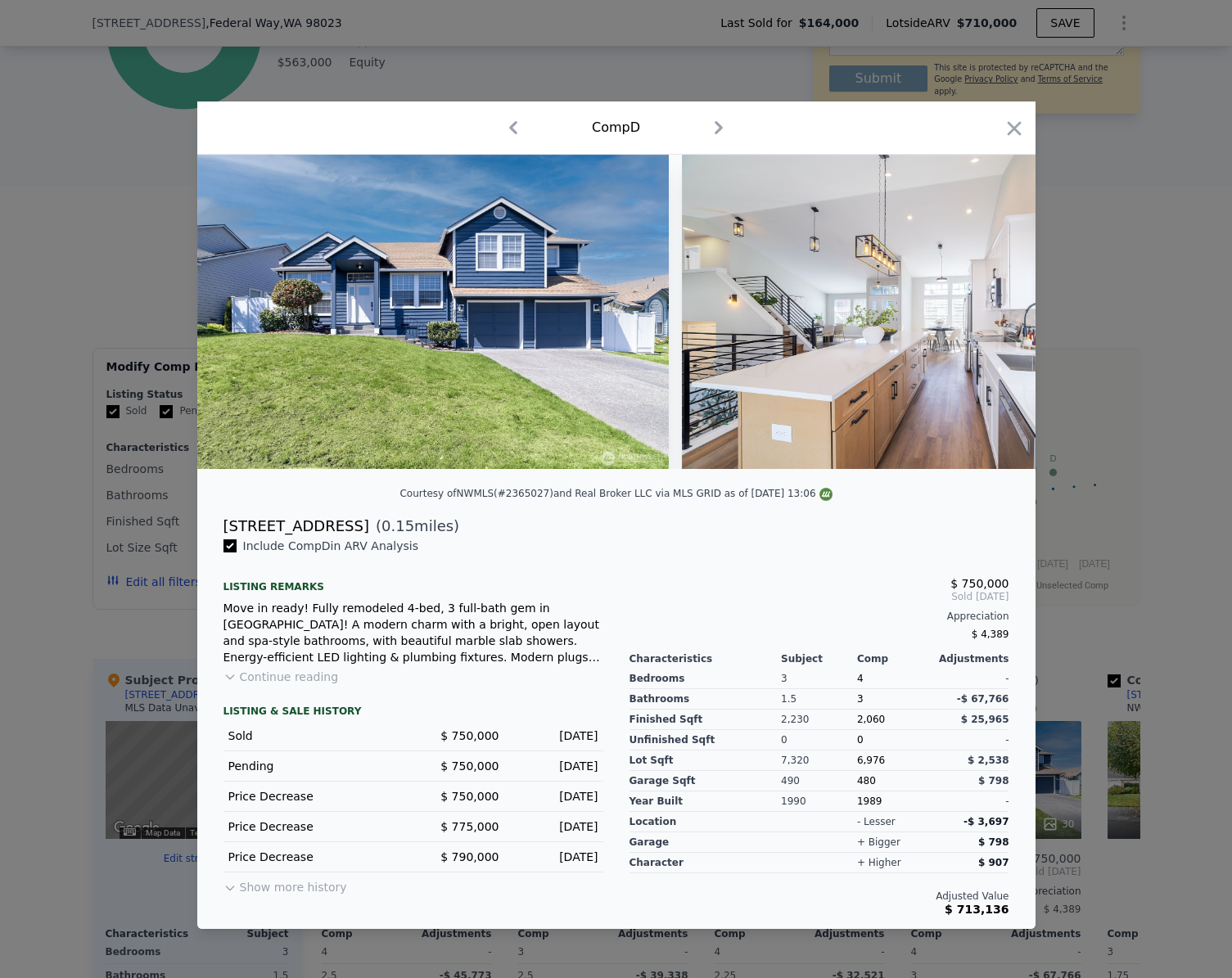 Image resolution: width=1232 pixels, height=978 pixels. What do you see at coordinates (818, 801) in the screenshot?
I see `div: 1990` at bounding box center [818, 801].